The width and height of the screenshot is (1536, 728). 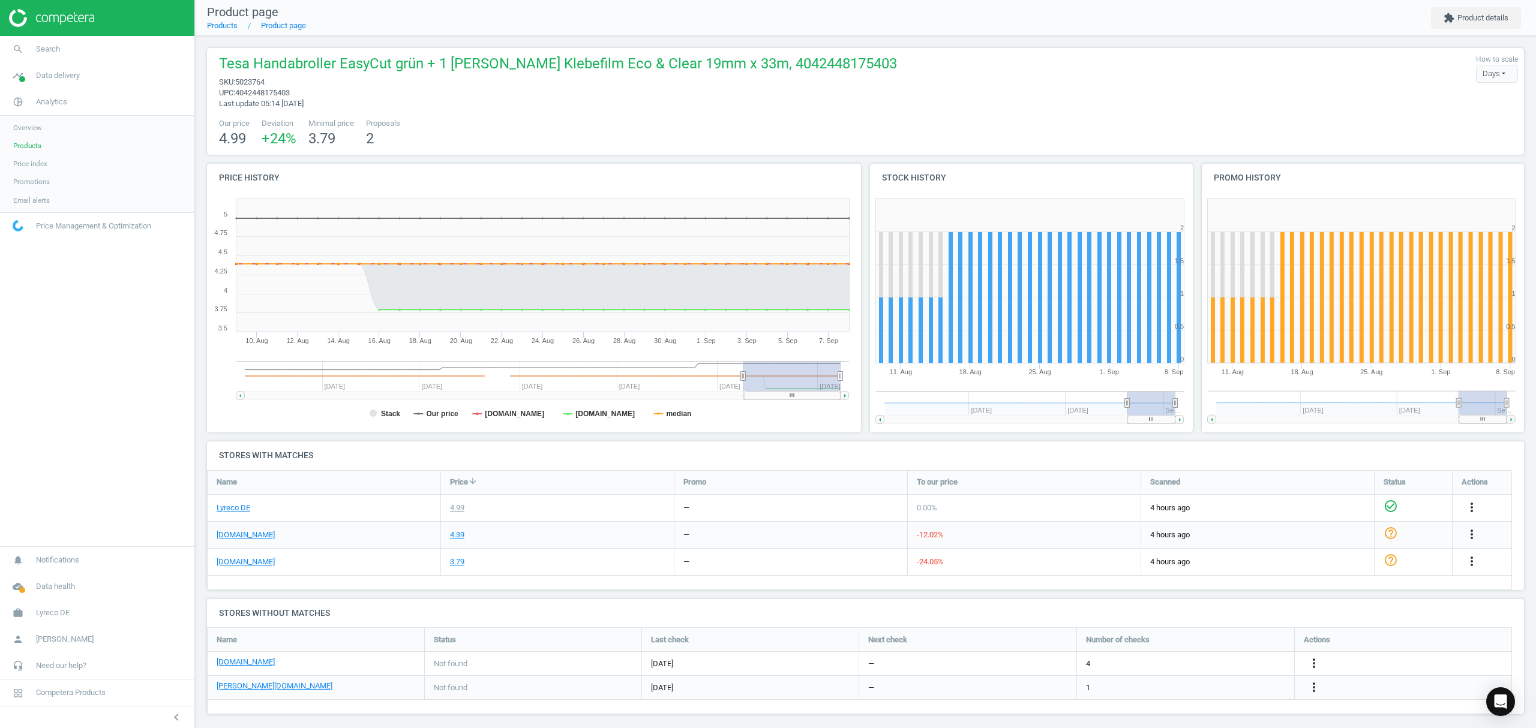 I want to click on span: 0.00 %, so click(x=927, y=508).